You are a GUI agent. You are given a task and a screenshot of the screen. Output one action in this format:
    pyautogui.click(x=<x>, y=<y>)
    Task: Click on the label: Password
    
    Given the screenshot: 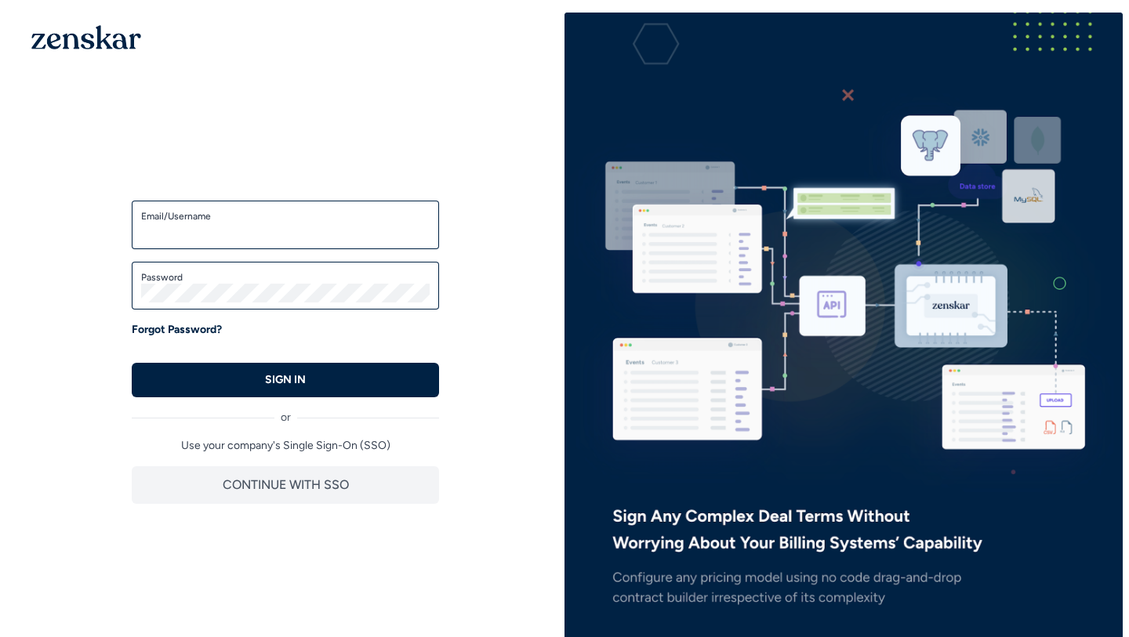 What is the action you would take?
    pyautogui.click(x=285, y=278)
    